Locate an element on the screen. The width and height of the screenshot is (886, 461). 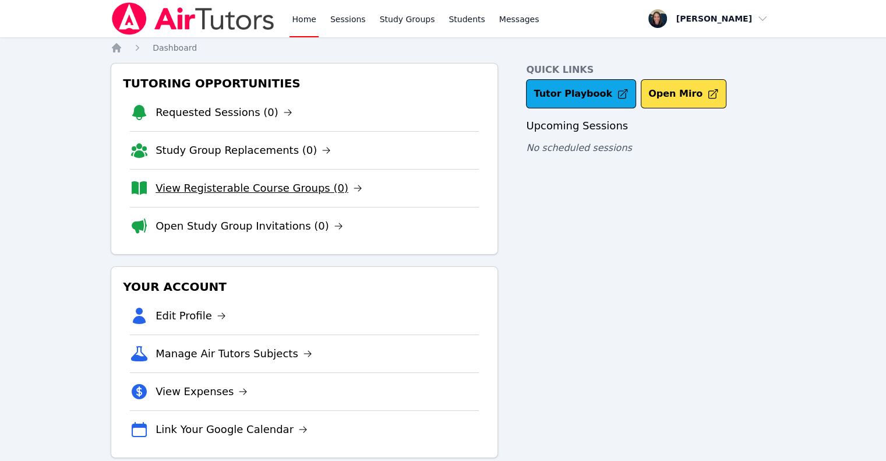
h3: Your Account is located at coordinates (304, 287).